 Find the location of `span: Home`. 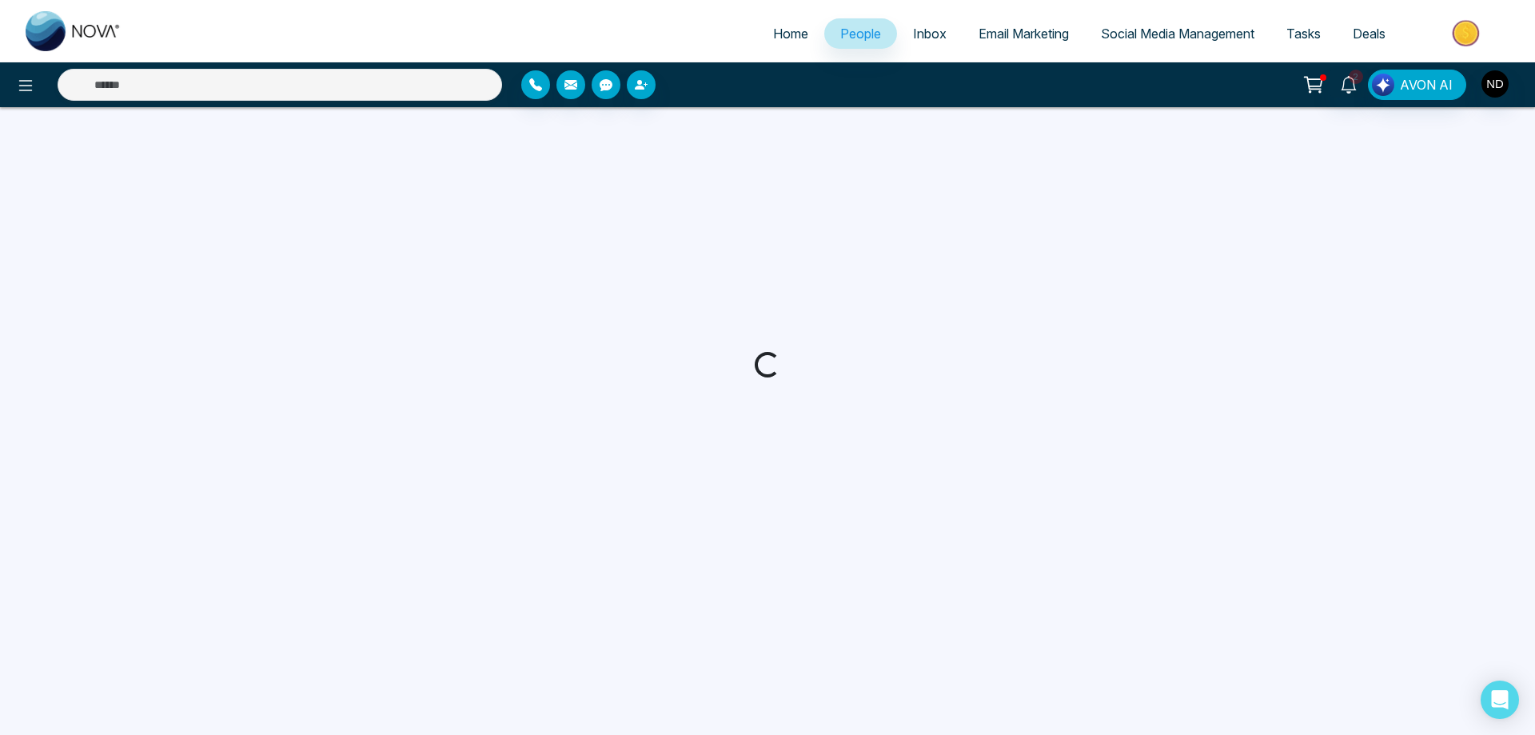

span: Home is located at coordinates (791, 34).